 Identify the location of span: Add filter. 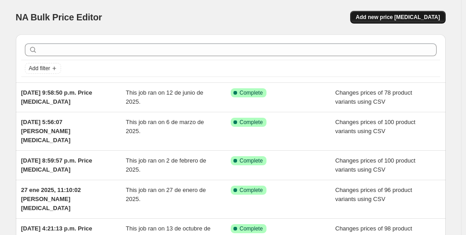
(39, 68).